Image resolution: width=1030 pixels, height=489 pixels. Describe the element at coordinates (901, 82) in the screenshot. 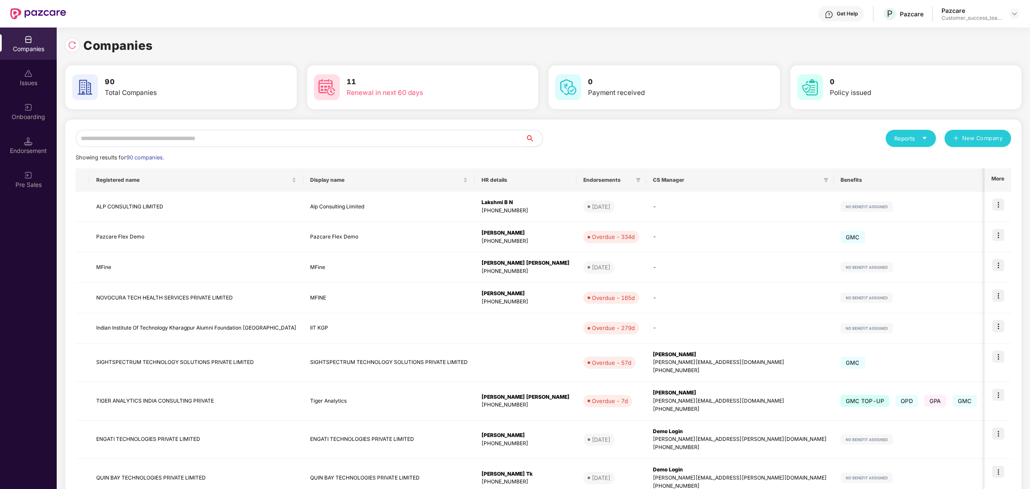

I see `h3: 0` at that location.